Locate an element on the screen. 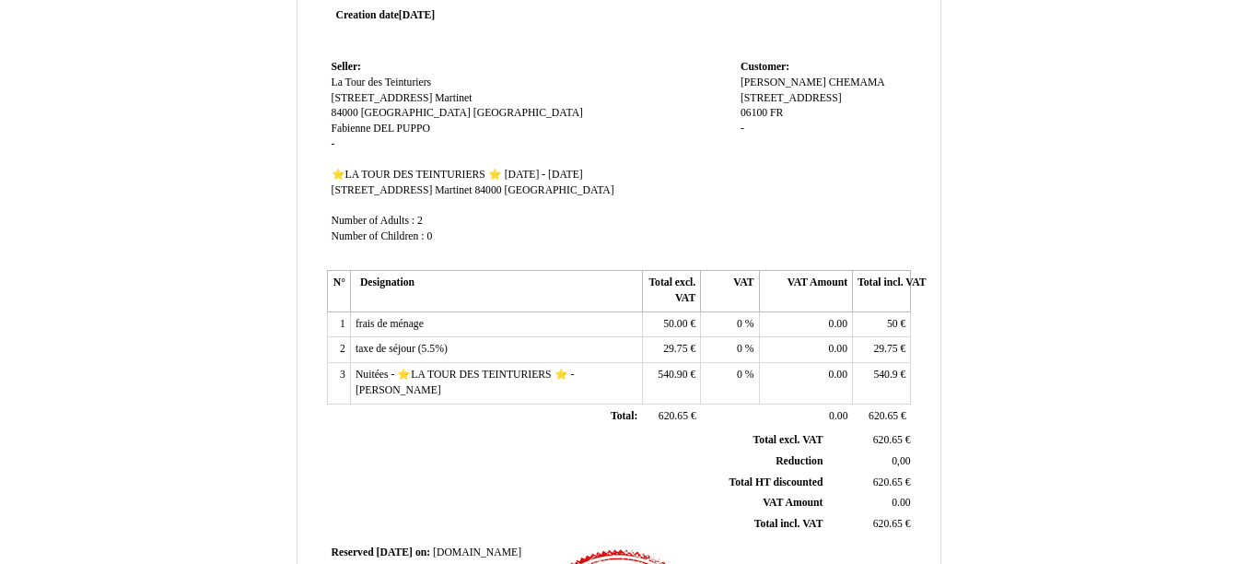 The width and height of the screenshot is (1237, 564). span: Customer: is located at coordinates (765, 66).